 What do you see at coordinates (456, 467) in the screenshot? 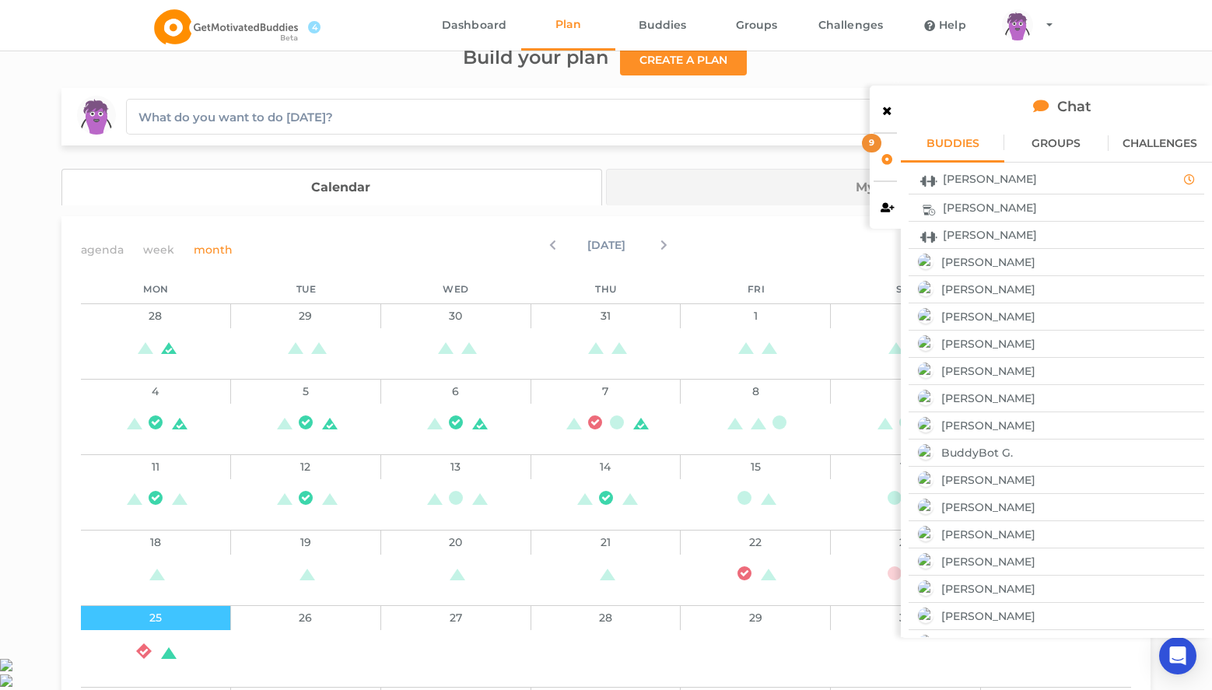
I see `div: 13` at bounding box center [456, 467].